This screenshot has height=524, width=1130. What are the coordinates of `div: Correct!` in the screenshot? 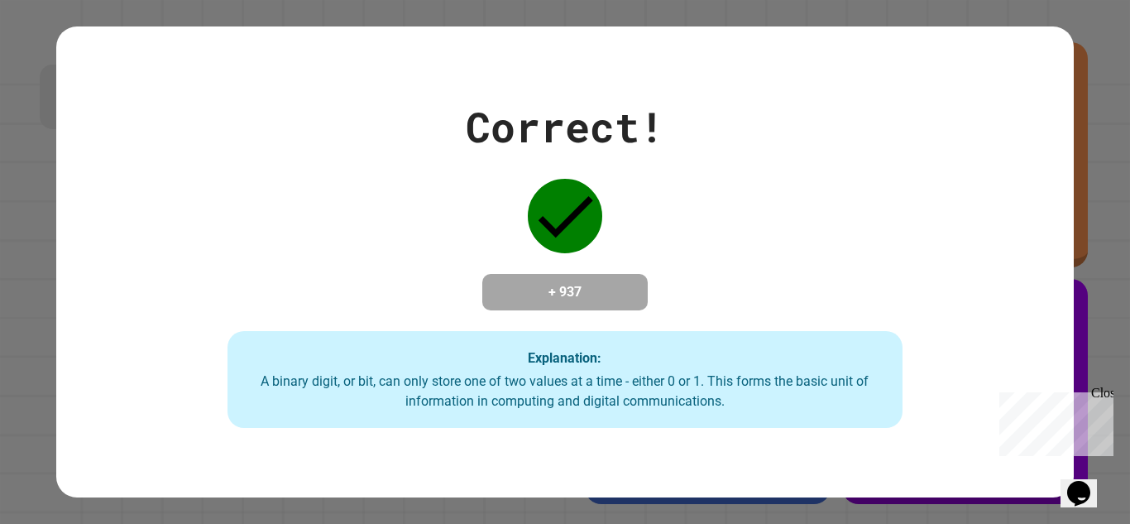 It's located at (565, 127).